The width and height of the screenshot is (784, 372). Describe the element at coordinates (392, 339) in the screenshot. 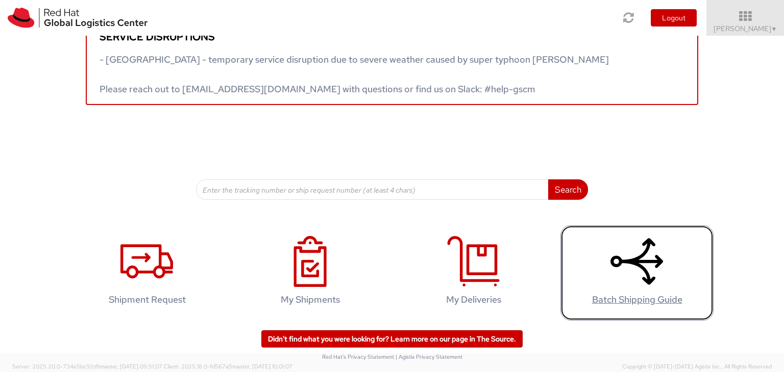

I see `a: Didn't find what you were looking for? Learn more on our page in The Source.` at that location.